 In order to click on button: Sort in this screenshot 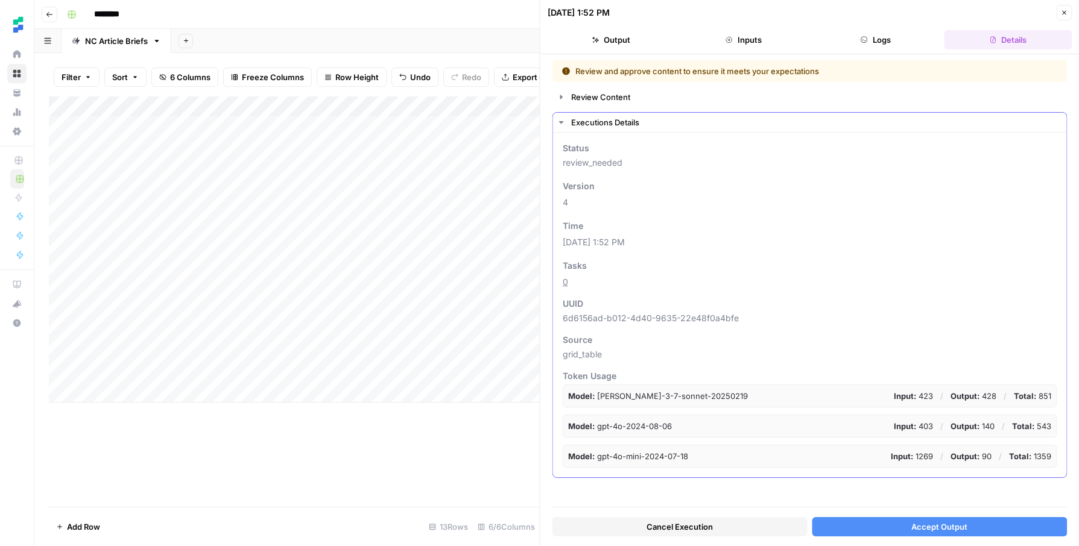, I will do `click(125, 77)`.